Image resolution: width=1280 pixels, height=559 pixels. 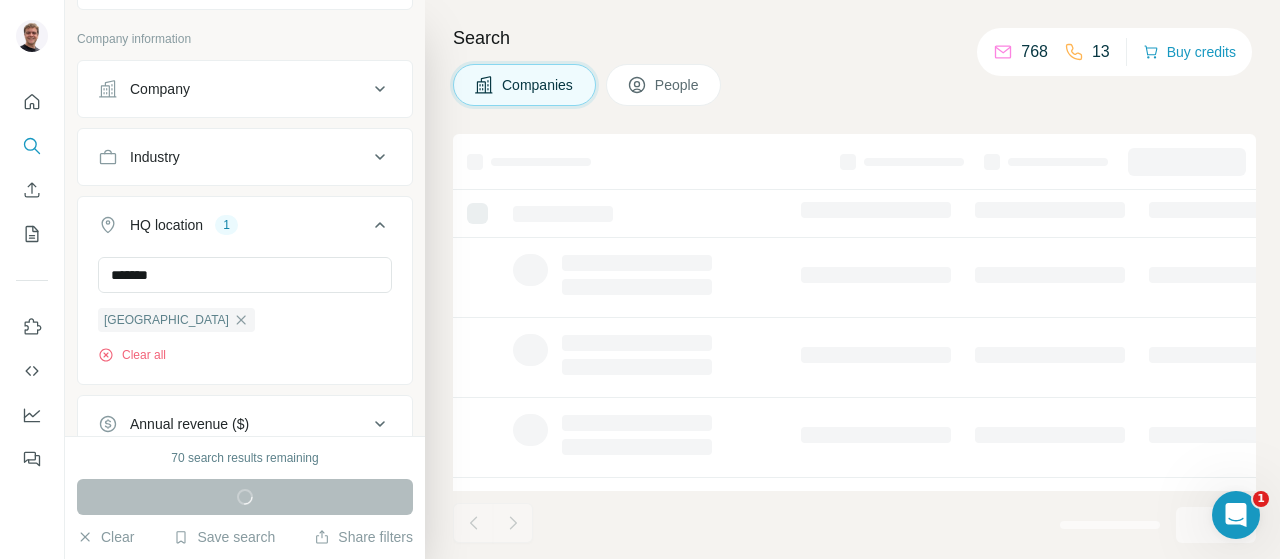 I want to click on button: Enrich CSV, so click(x=32, y=190).